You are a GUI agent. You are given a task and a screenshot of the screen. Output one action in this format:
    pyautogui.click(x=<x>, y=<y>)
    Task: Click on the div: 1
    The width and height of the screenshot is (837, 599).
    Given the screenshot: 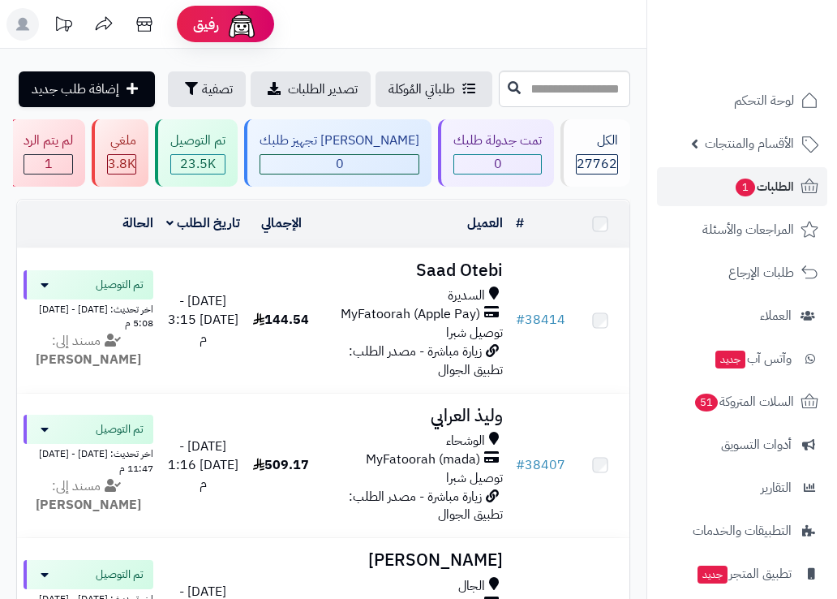 What is the action you would take?
    pyautogui.click(x=48, y=164)
    